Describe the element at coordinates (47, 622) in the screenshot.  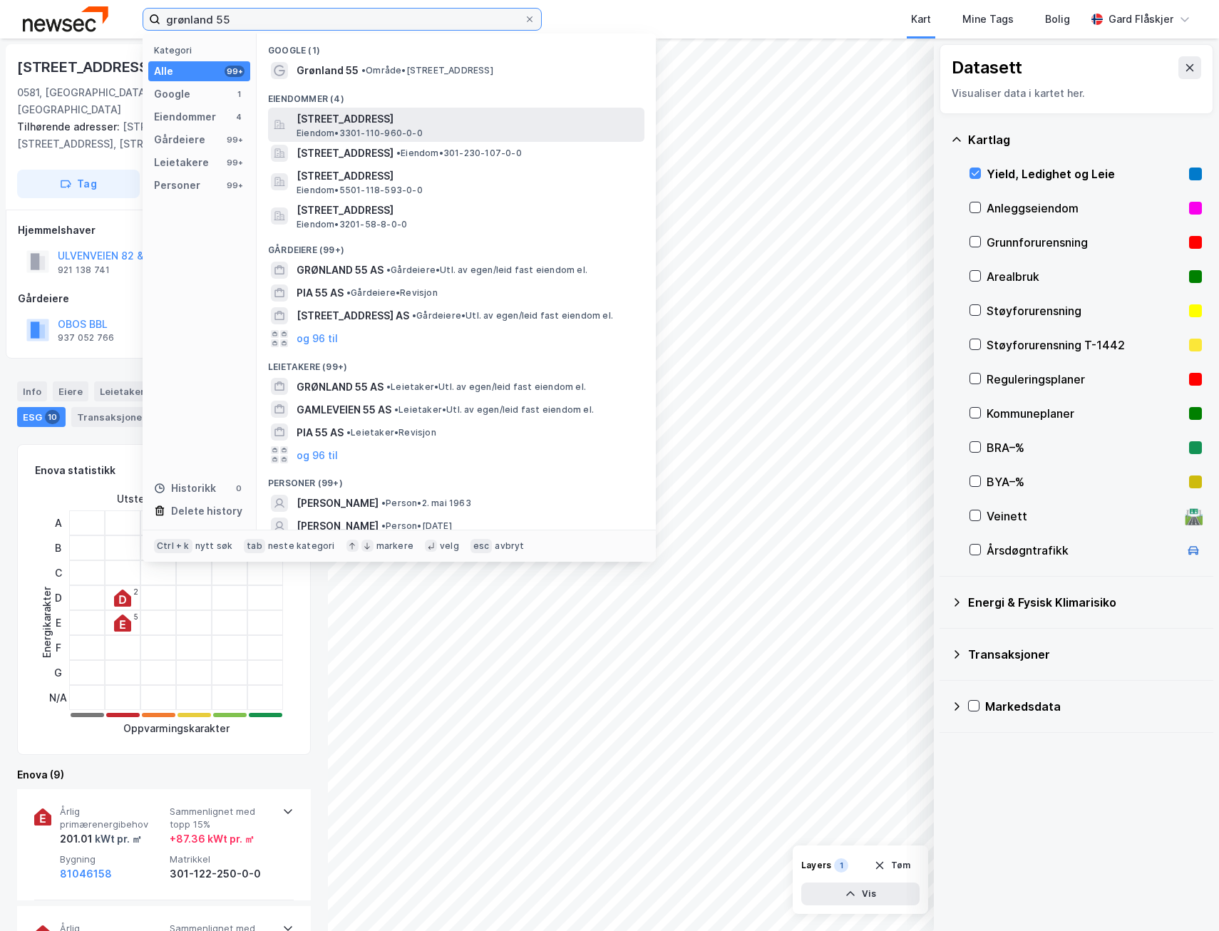
I see `div: Energikarakter` at that location.